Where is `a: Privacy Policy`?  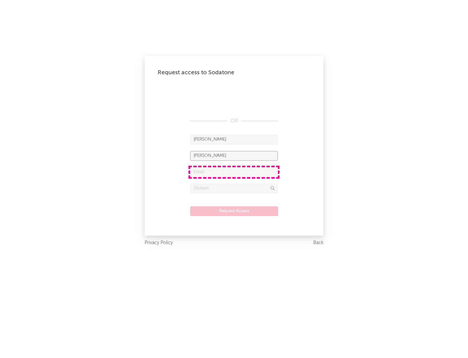 a: Privacy Policy is located at coordinates (159, 243).